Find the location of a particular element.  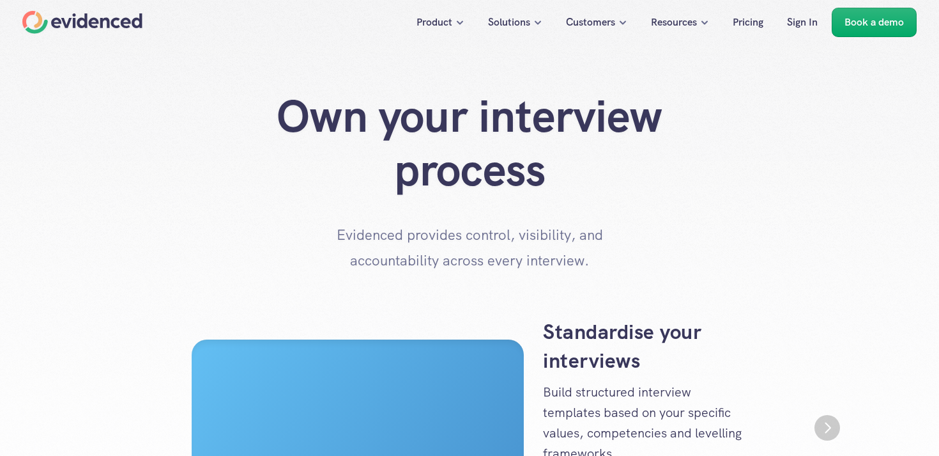

a: Home is located at coordinates (82, 22).